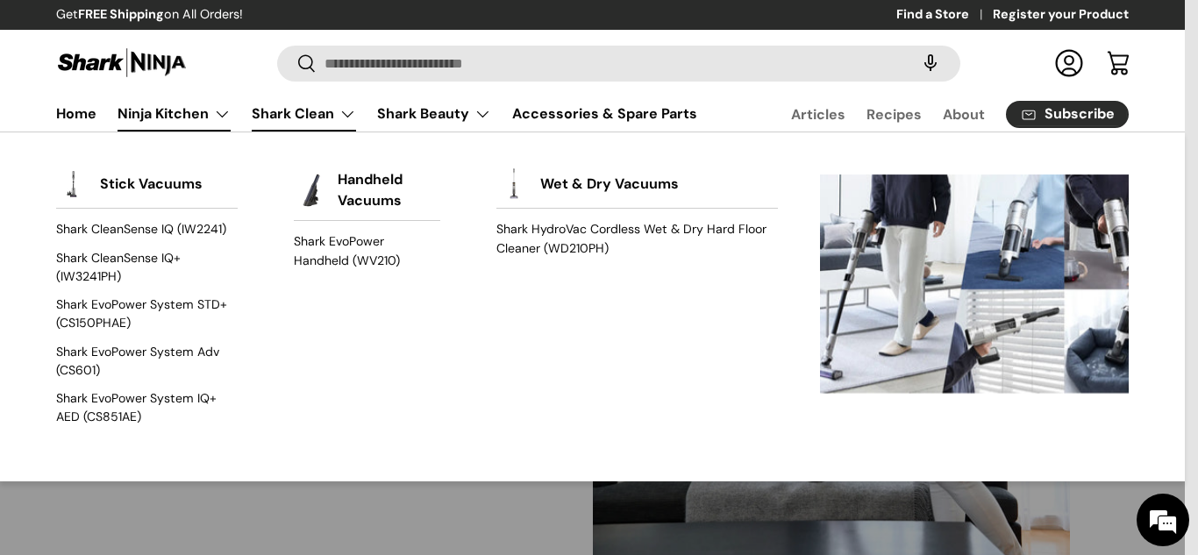  What do you see at coordinates (76, 113) in the screenshot?
I see `a: Home` at bounding box center [76, 113].